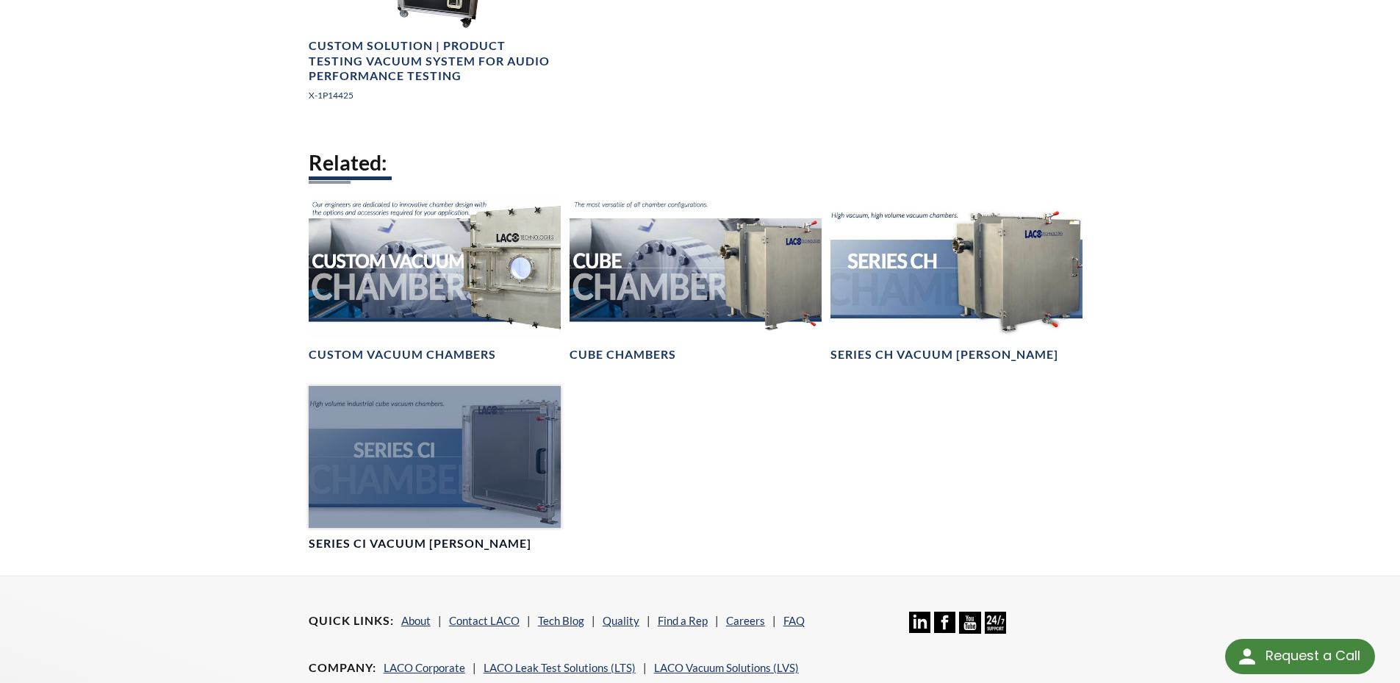  Describe the element at coordinates (726, 667) in the screenshot. I see `a: LACO Vacuum Solutions (LVS)` at that location.